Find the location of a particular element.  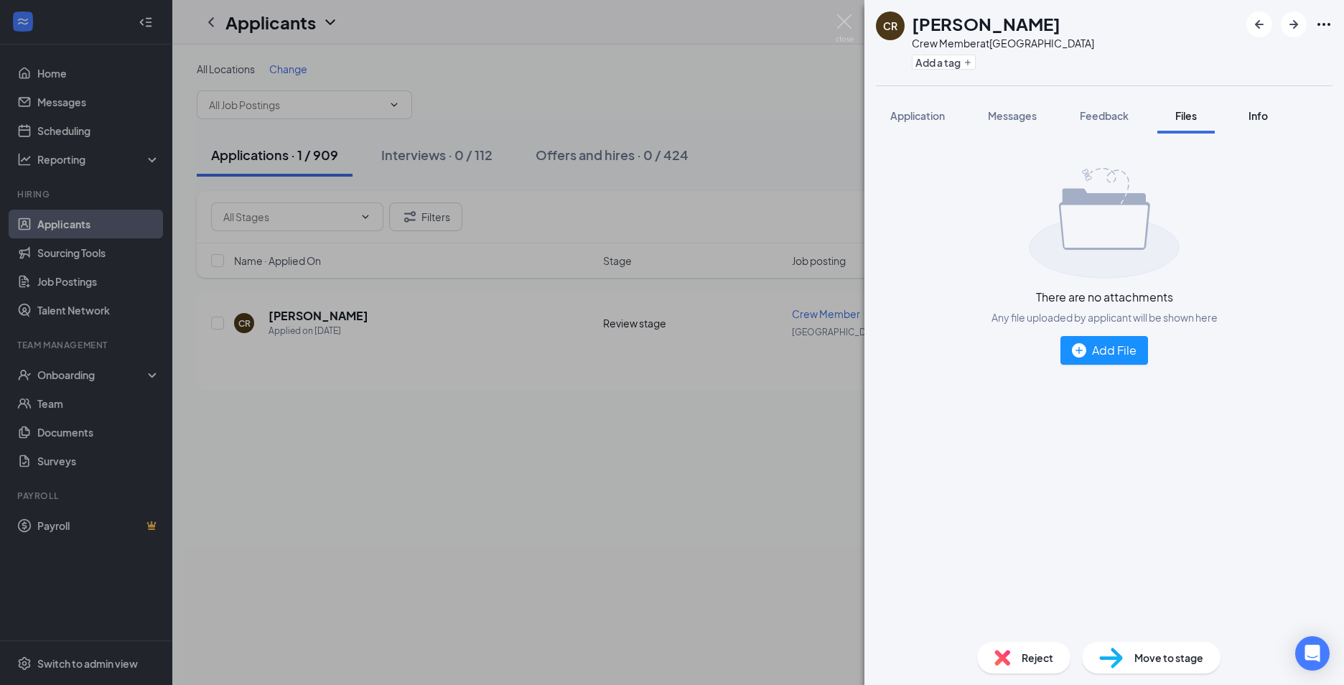

span: Application is located at coordinates (917, 116).